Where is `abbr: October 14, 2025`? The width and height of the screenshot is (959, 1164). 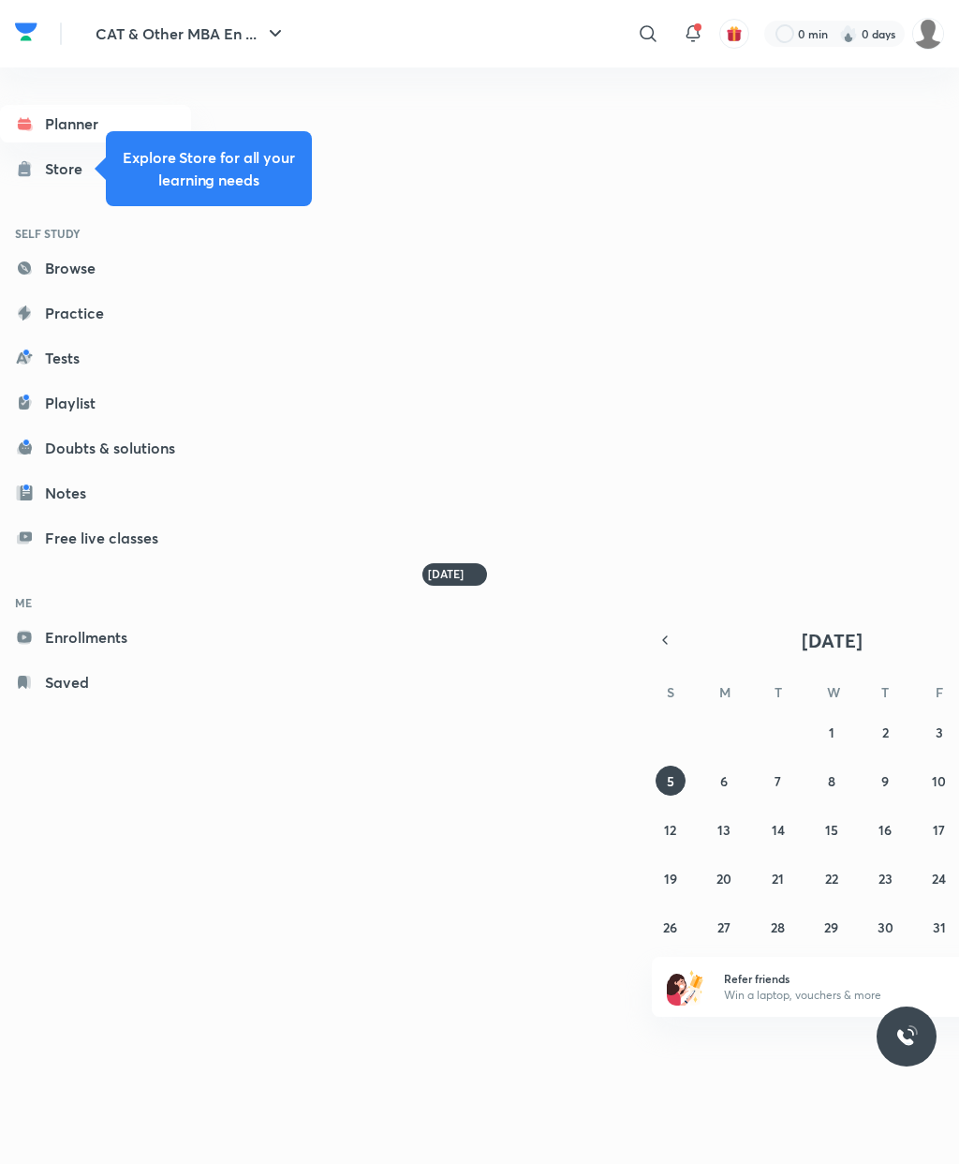
abbr: October 14, 2025 is located at coordinates (779, 829).